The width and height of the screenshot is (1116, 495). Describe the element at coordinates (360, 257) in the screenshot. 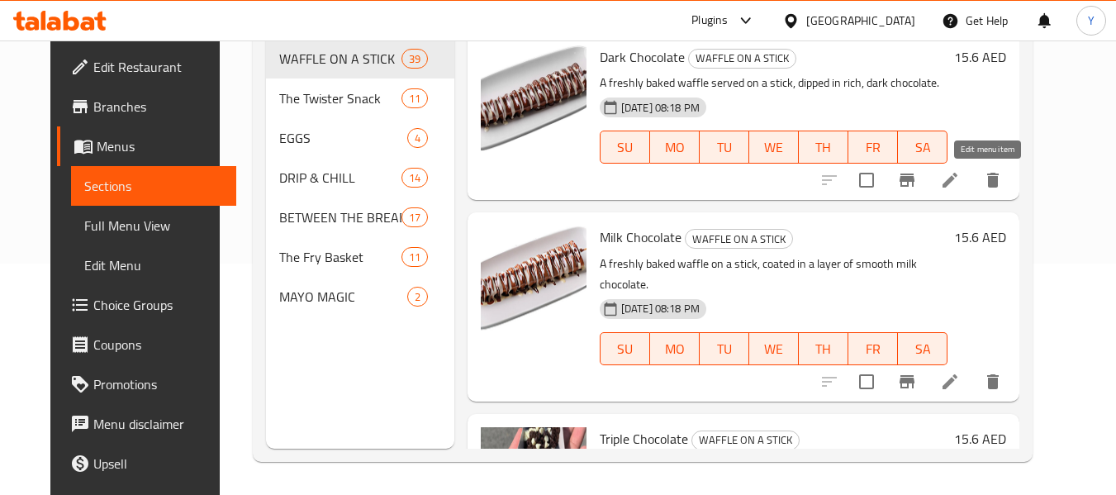

I see `div: The Fry Basket11` at that location.